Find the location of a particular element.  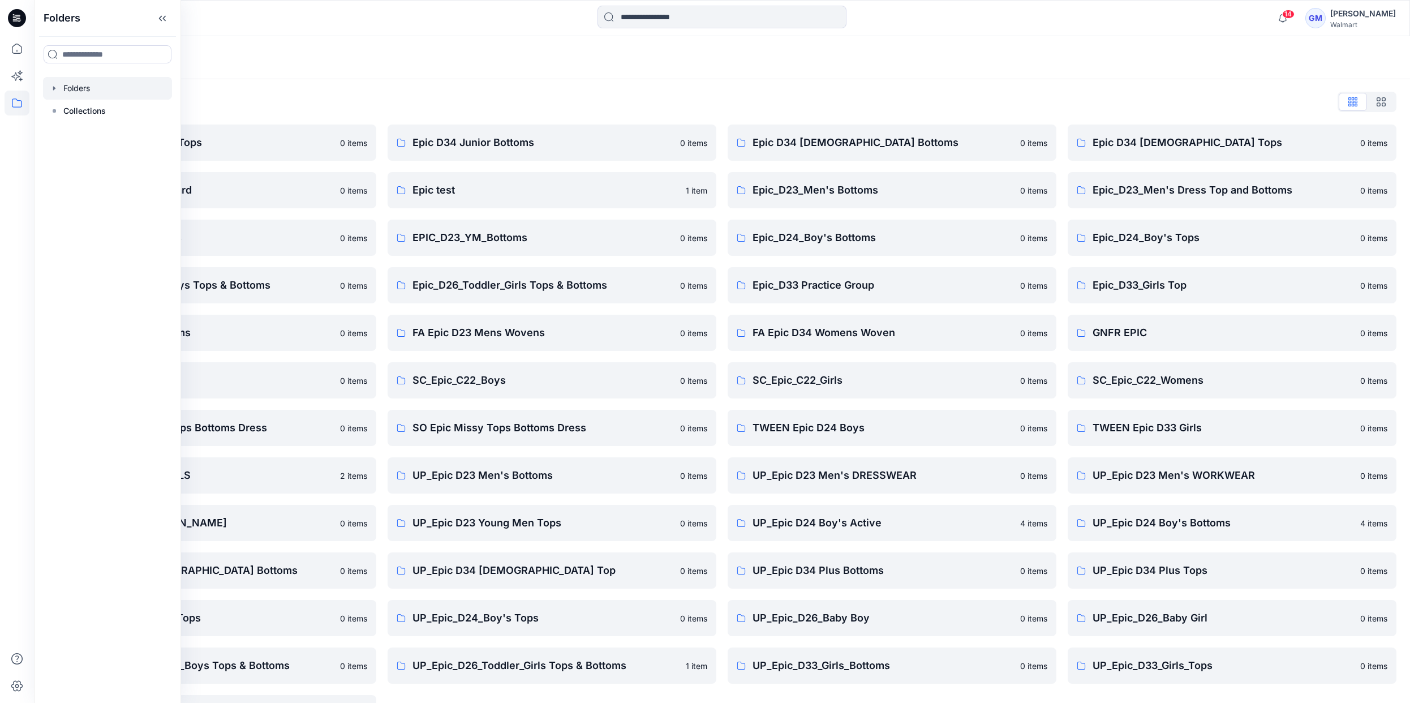

a: Epic_D23_Men's Dress Top and Bottoms0 items is located at coordinates (1232, 190).